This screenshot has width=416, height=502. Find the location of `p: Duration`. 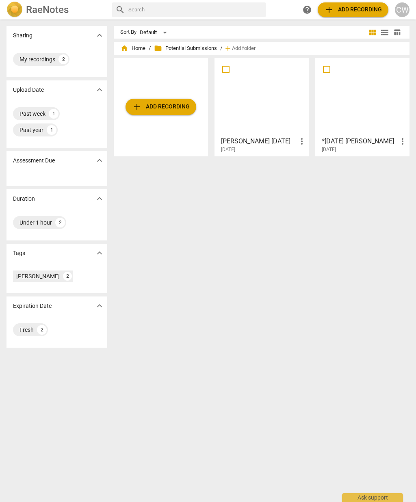

p: Duration is located at coordinates (24, 199).